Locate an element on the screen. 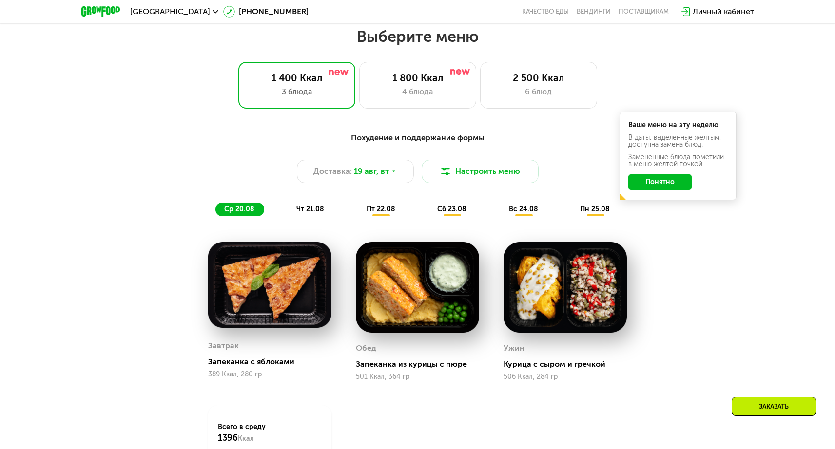 The height and width of the screenshot is (449, 835). div: Курица с сыром и гречкой is located at coordinates (569, 364).